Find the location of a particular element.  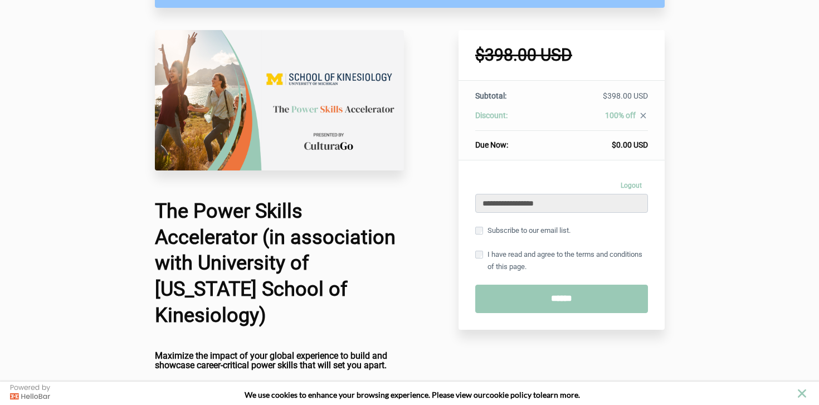

h1: $398.00 USD is located at coordinates (561, 55).